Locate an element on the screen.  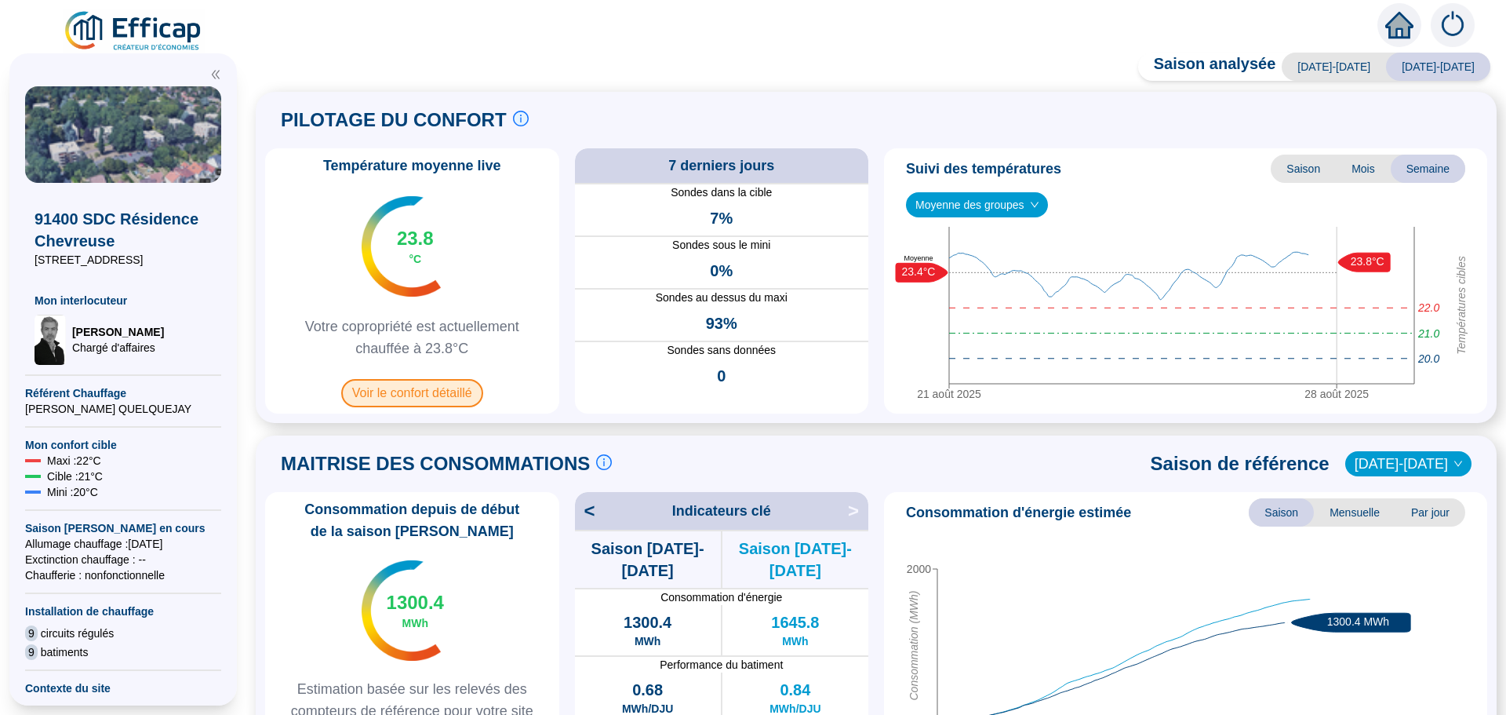
span: 7 derniers jours is located at coordinates (721, 166).